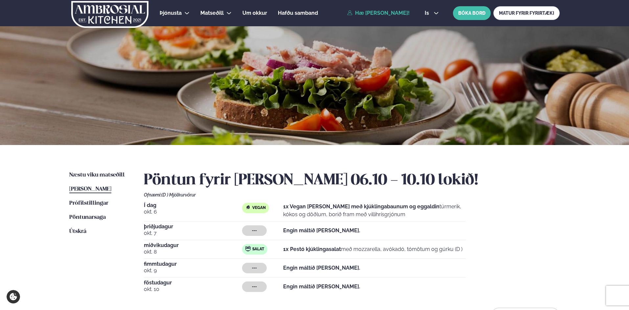 The height and width of the screenshot is (310, 629). I want to click on img: logo, so click(110, 14).